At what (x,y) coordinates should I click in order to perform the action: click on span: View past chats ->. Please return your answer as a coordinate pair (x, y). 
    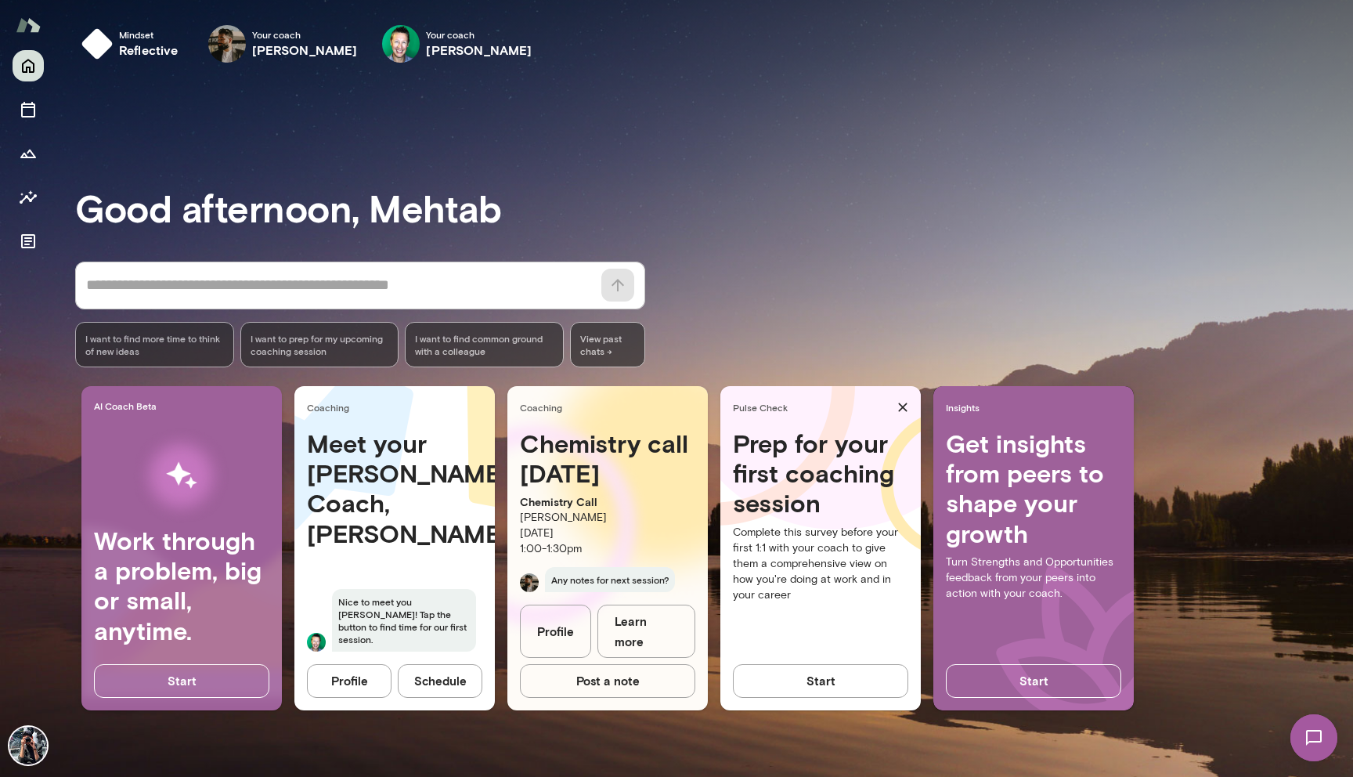
    Looking at the image, I should click on (608, 345).